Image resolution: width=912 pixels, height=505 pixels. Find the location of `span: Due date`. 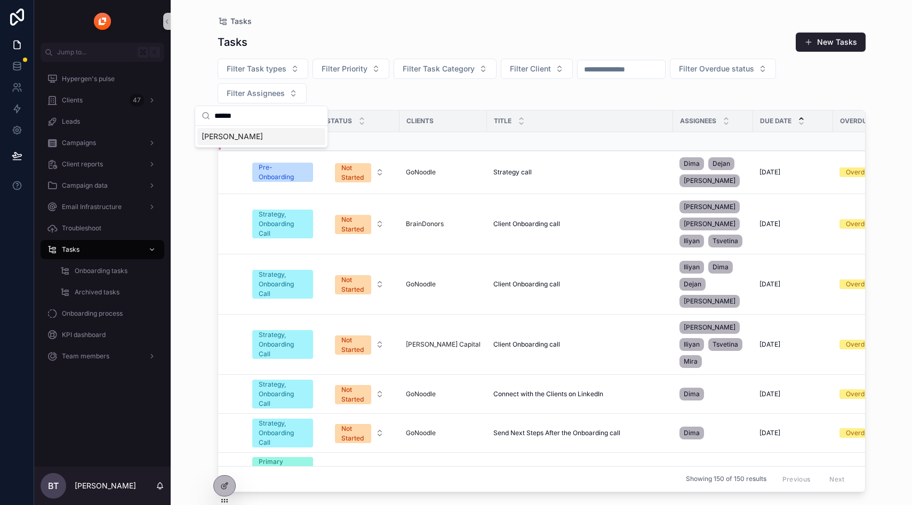

span: Due date is located at coordinates (776, 121).